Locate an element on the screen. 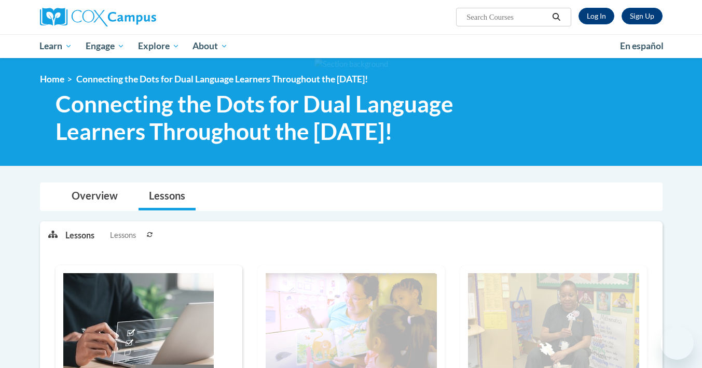 The height and width of the screenshot is (368, 702). span: About is located at coordinates (210, 46).